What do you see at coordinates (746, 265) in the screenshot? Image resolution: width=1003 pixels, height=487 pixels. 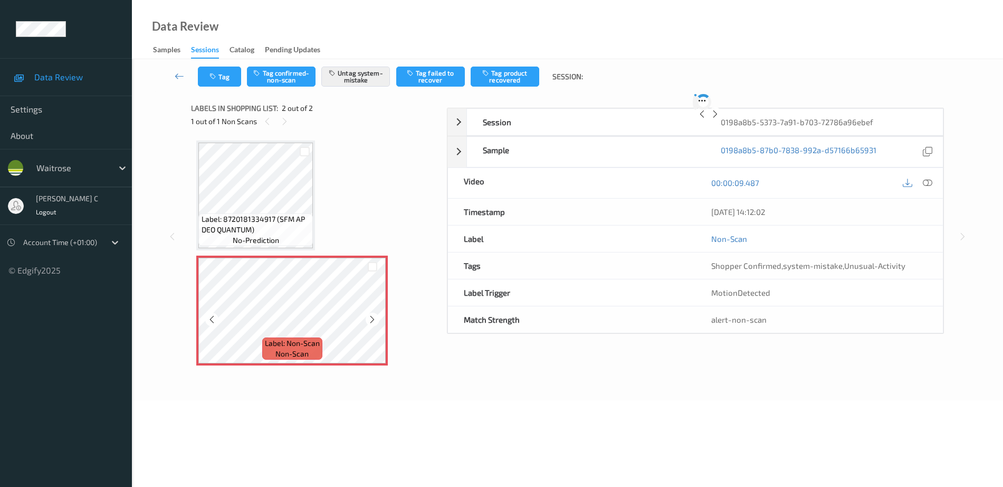 I see `span: Shopper Confirmed` at bounding box center [746, 265].